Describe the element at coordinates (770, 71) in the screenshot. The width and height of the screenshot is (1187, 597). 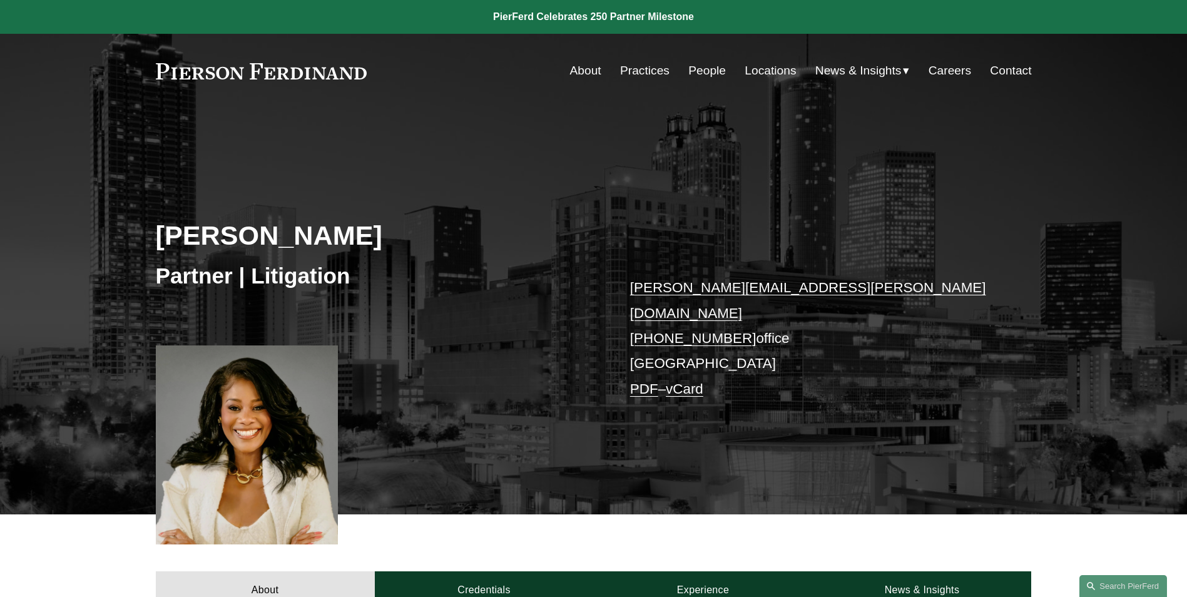
I see `a: Locations` at that location.